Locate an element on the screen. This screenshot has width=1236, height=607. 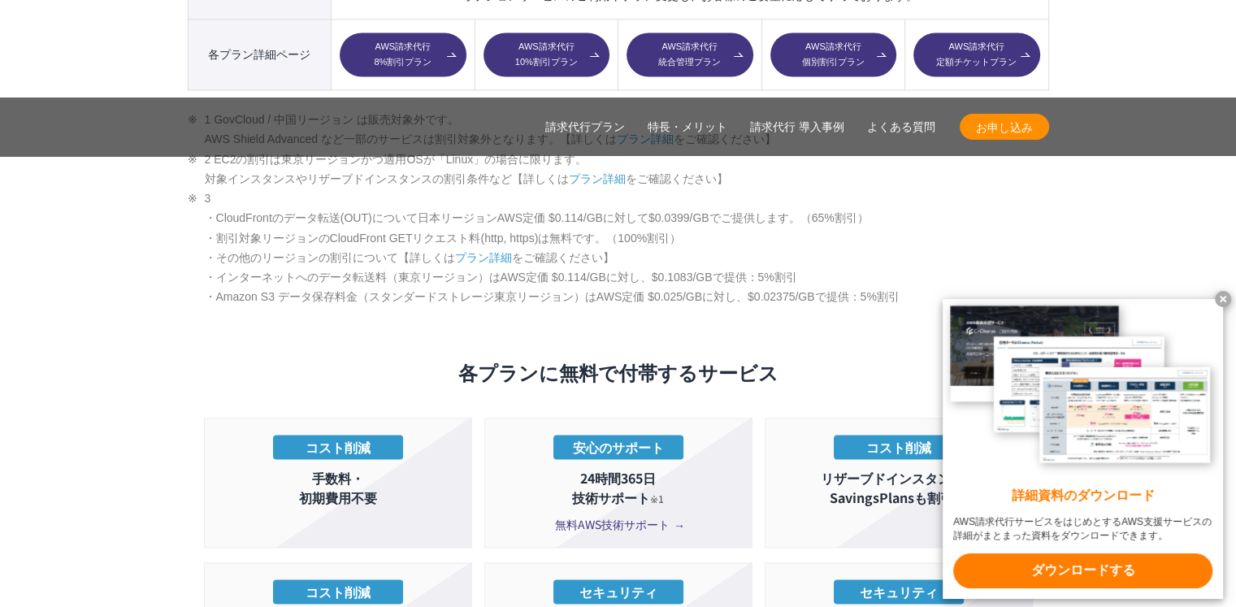
a: 請求代行 導入事例 is located at coordinates (797, 127).